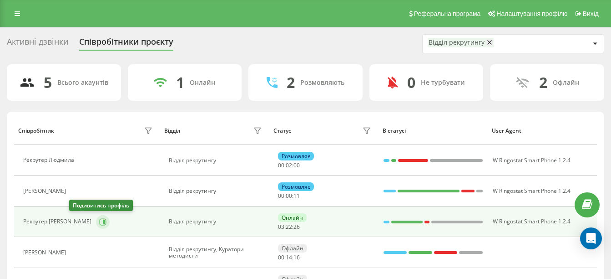 This screenshot has height=279, width=611. Describe the element at coordinates (126, 44) in the screenshot. I see `div: Співробітники проєкту` at that location.